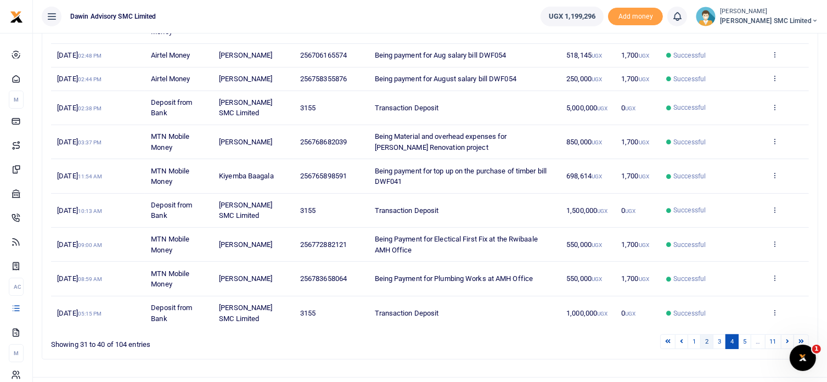 This screenshot has width=827, height=382. I want to click on small: 02:48 PM, so click(90, 55).